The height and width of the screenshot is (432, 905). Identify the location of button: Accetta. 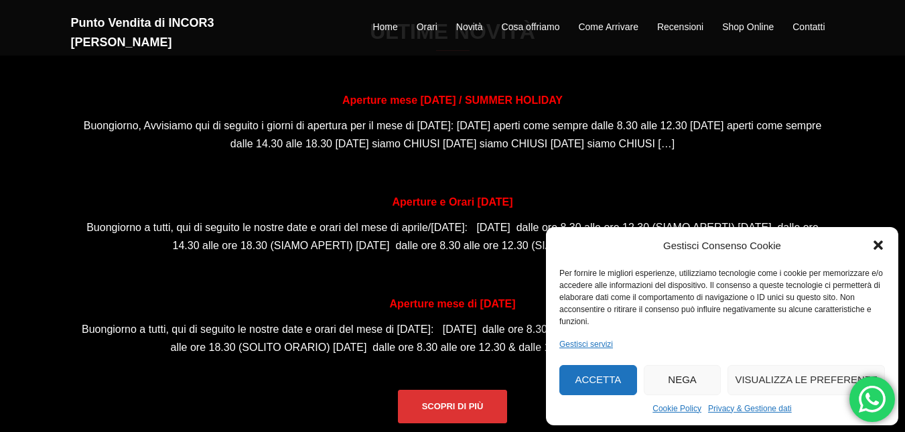
(598, 380).